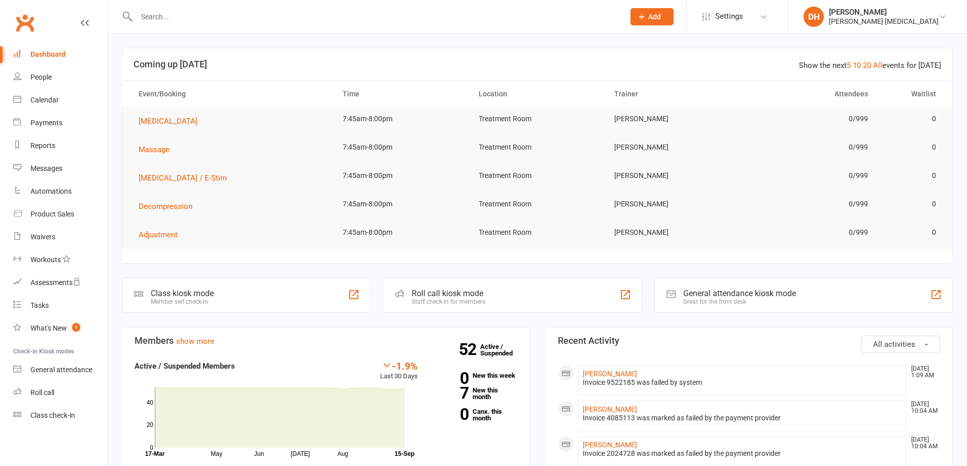  I want to click on div: Dashboard, so click(48, 54).